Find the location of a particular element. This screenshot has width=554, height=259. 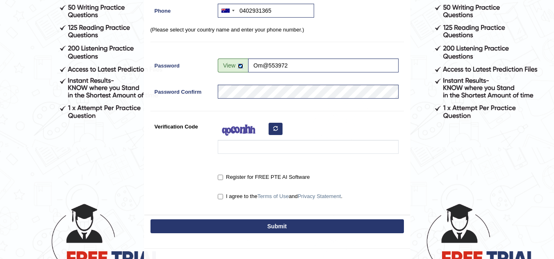

a: Terms of Use is located at coordinates (273, 196).